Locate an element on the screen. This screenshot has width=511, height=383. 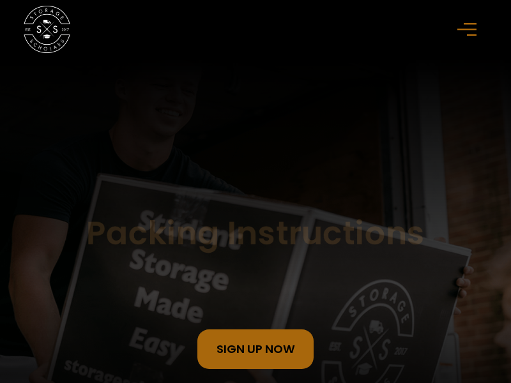
div: menu is located at coordinates (469, 29).